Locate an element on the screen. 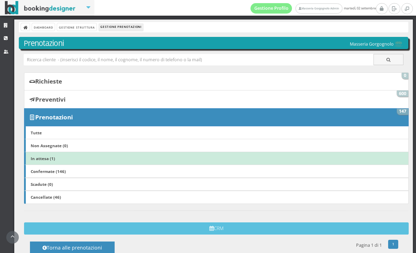 The height and width of the screenshot is (253, 416). a: Prenotazioni 147 is located at coordinates (216, 117).